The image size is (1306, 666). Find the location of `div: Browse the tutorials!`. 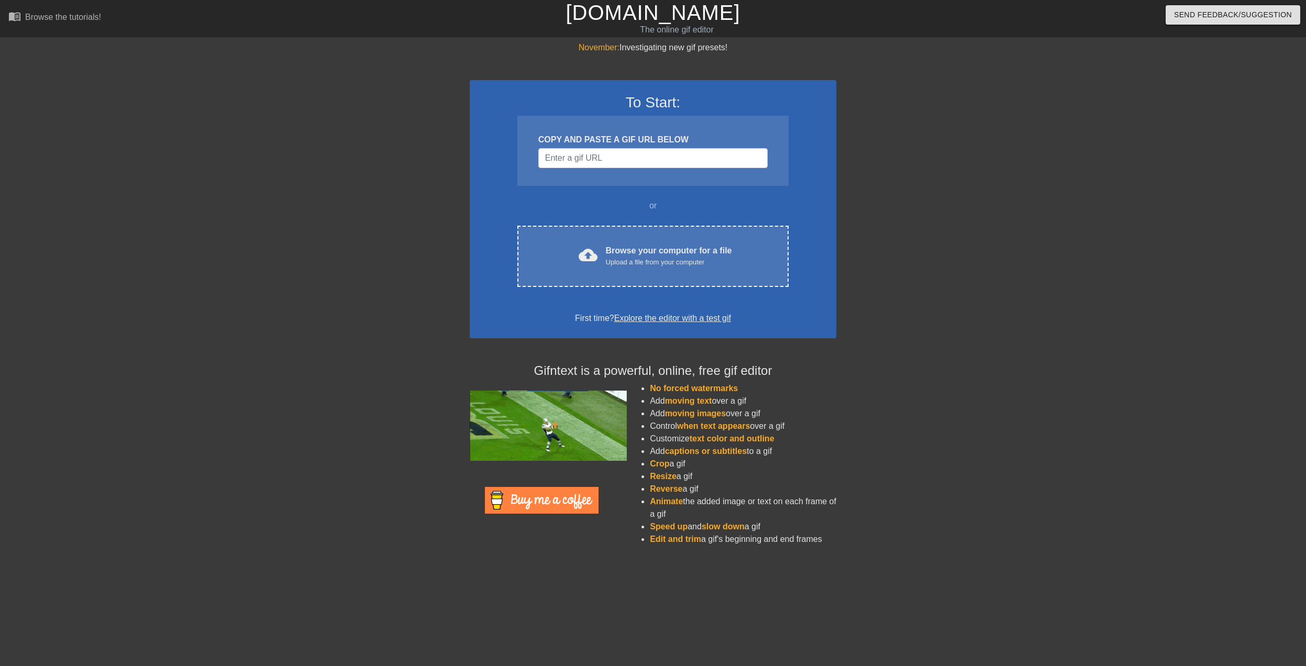

div: Browse the tutorials! is located at coordinates (63, 17).